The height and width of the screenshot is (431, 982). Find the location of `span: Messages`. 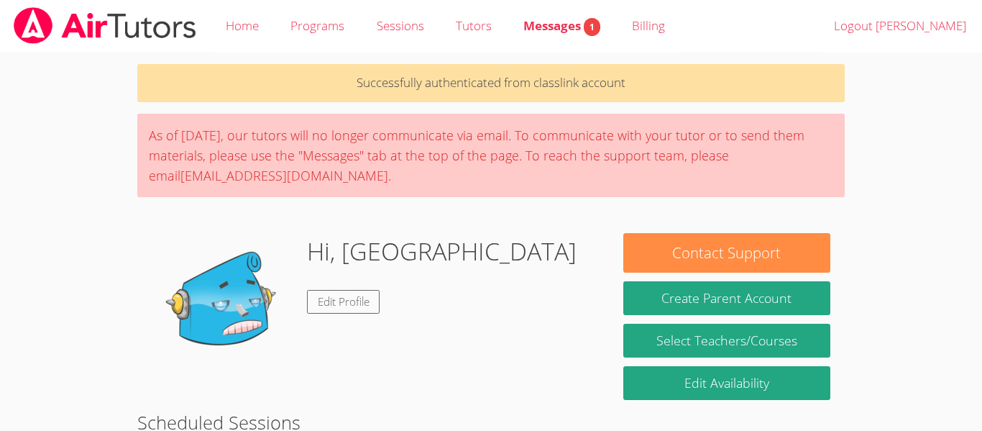

span: Messages is located at coordinates (561, 25).